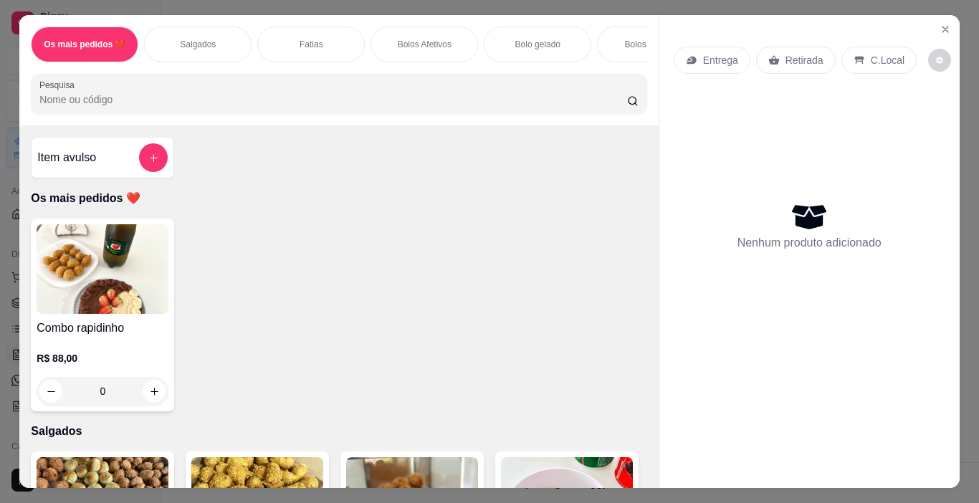  Describe the element at coordinates (809, 243) in the screenshot. I see `p: Nenhum produto adicionado` at that location.